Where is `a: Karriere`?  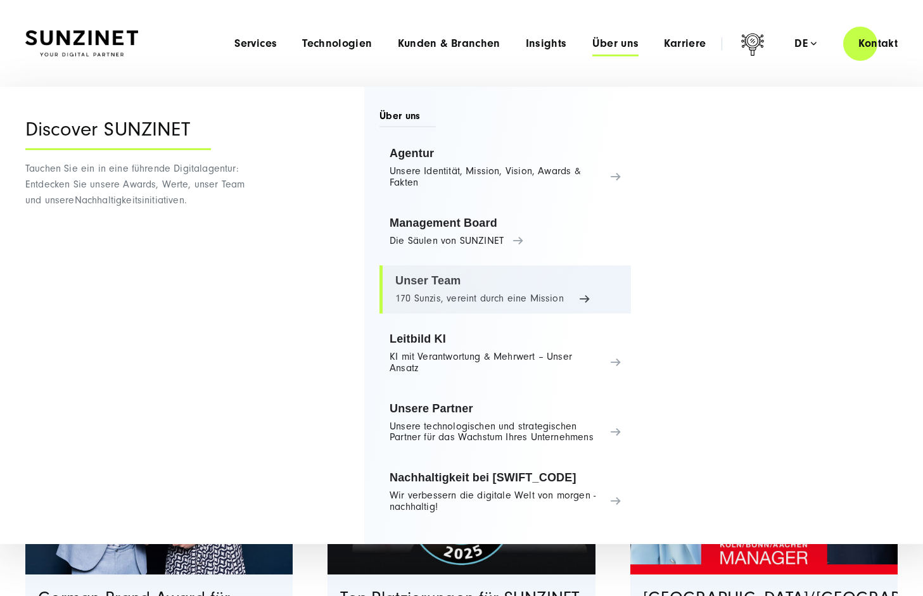 a: Karriere is located at coordinates (685, 44).